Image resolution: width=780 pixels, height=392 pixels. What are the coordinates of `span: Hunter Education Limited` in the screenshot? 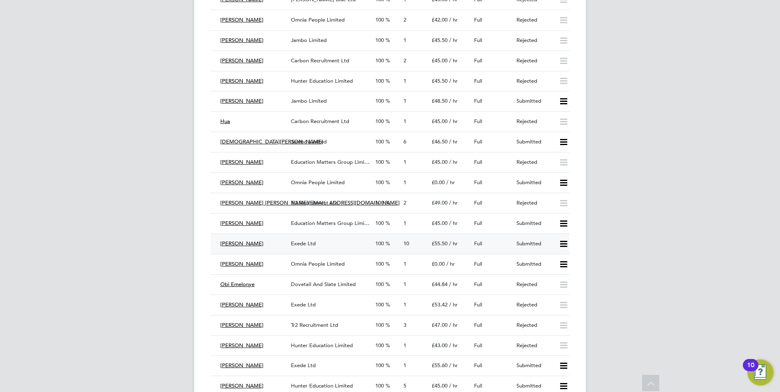 It's located at (322, 81).